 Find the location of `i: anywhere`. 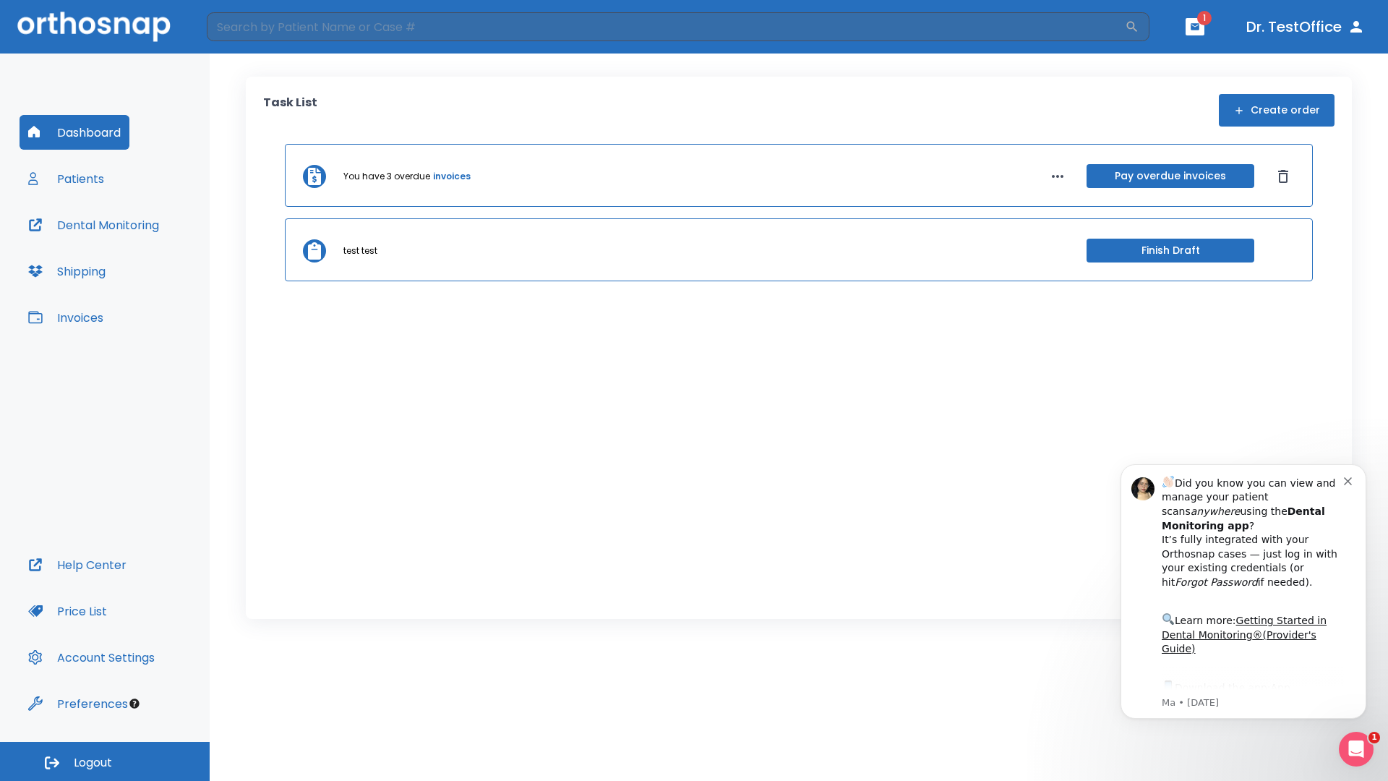

i: anywhere is located at coordinates (116, 65).